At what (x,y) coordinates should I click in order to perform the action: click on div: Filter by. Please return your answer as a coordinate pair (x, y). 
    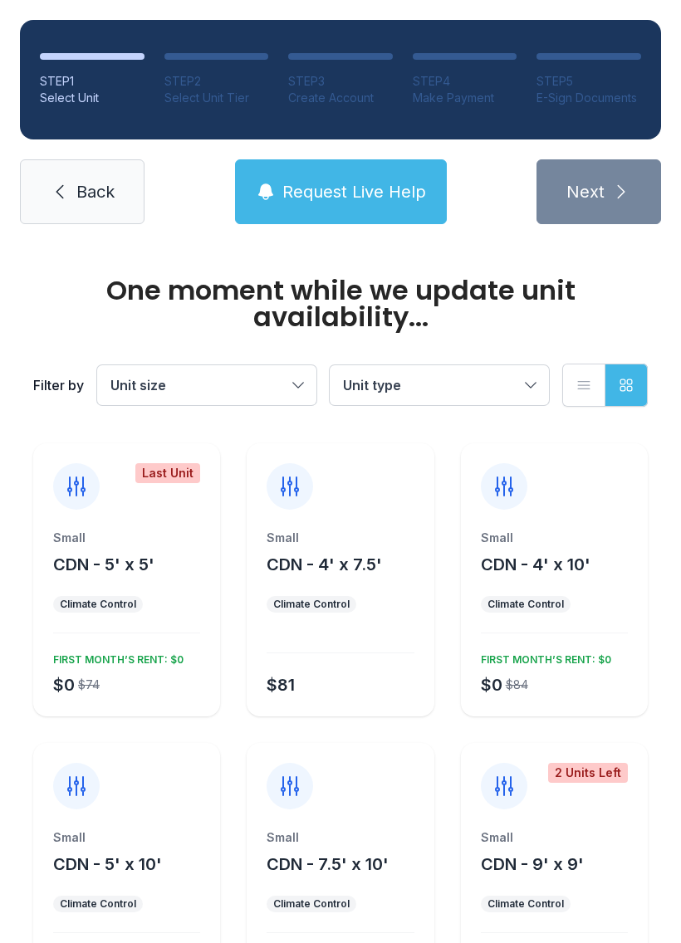
    Looking at the image, I should click on (58, 385).